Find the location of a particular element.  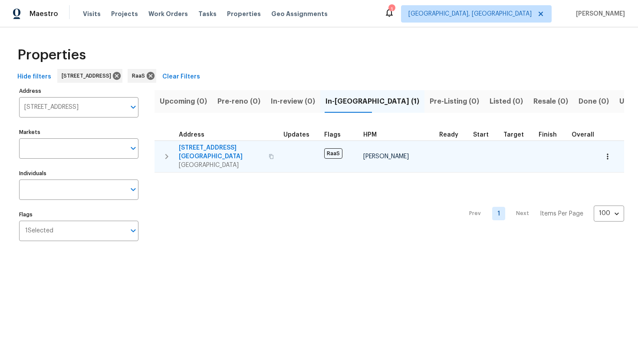

nav: Pagination Navigation is located at coordinates (542, 214).